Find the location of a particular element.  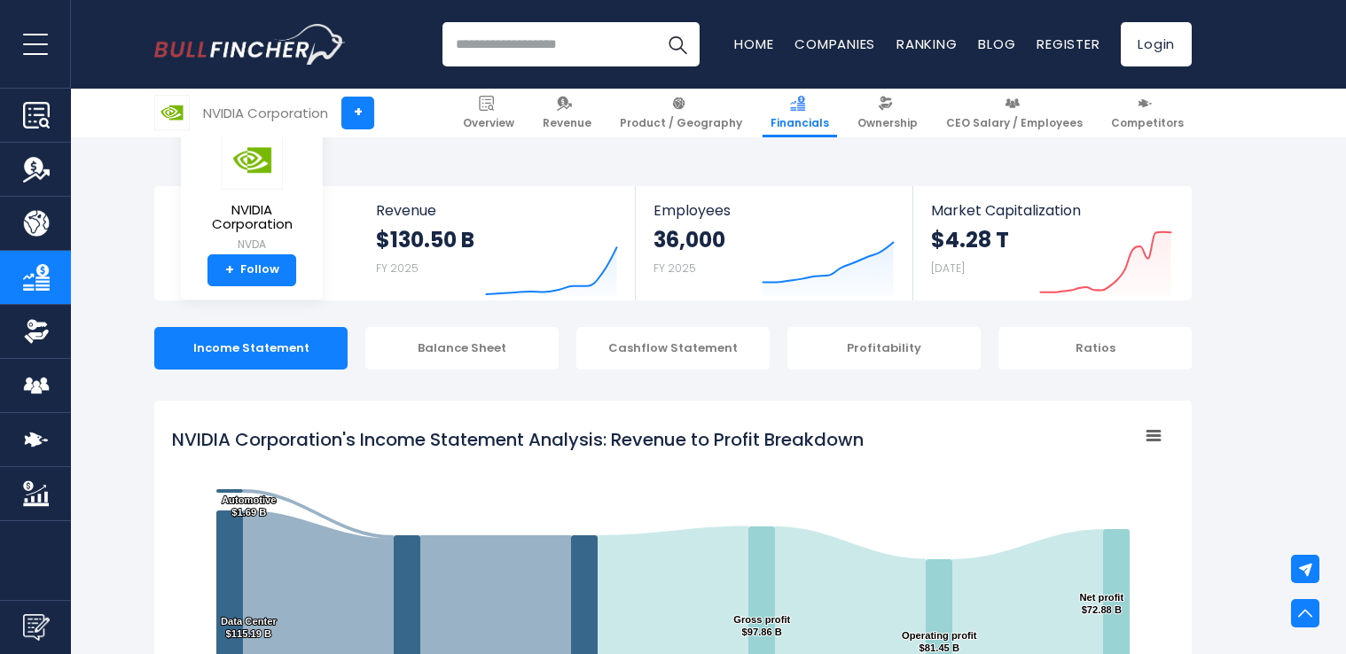

a: Ownership is located at coordinates (887, 113).